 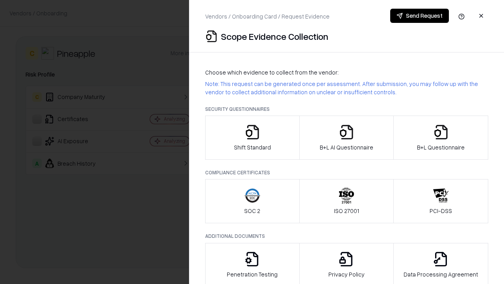 What do you see at coordinates (420, 16) in the screenshot?
I see `button: Send Request` at bounding box center [420, 16].